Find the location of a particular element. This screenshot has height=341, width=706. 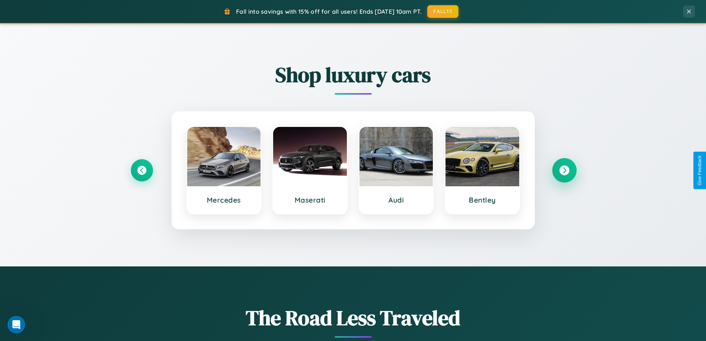

h3: Bentley is located at coordinates (482, 200).